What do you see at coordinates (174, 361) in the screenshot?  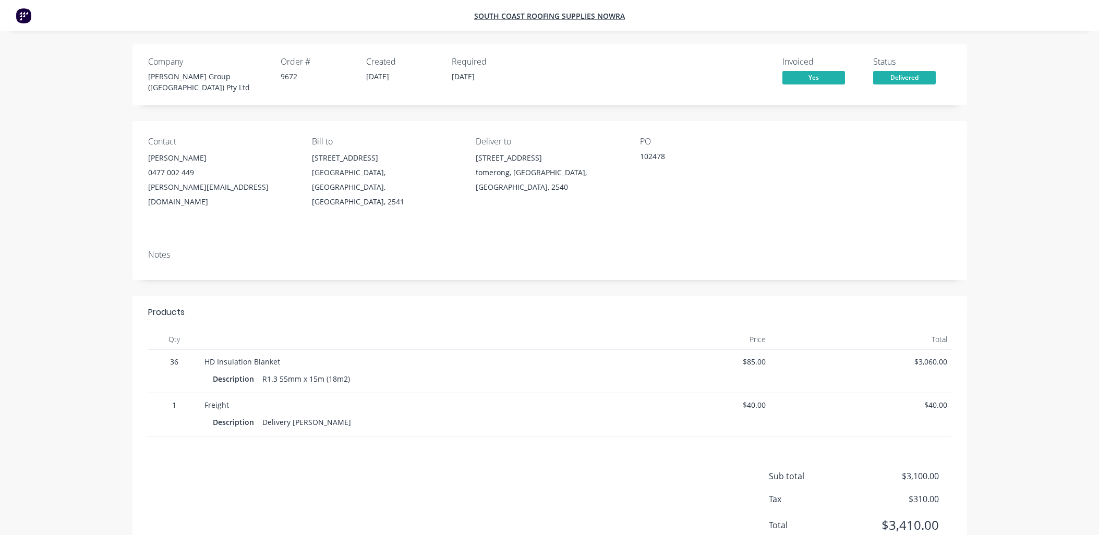 I see `span: 36` at bounding box center [174, 361].